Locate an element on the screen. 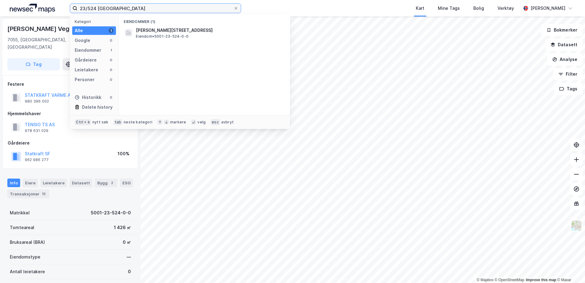  div: 980 396 002 is located at coordinates (37, 101).